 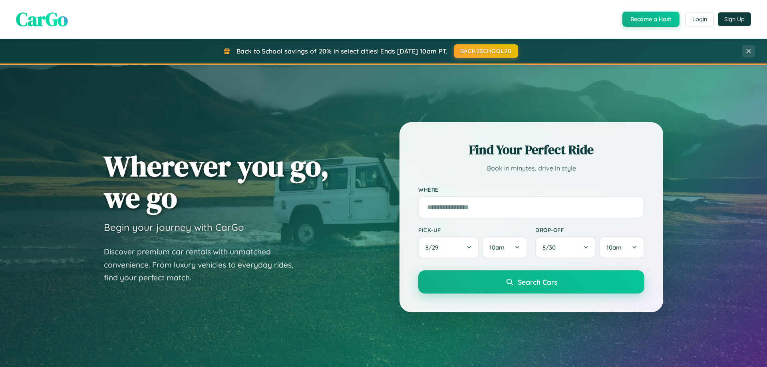 I want to click on button: Sign Up, so click(x=734, y=19).